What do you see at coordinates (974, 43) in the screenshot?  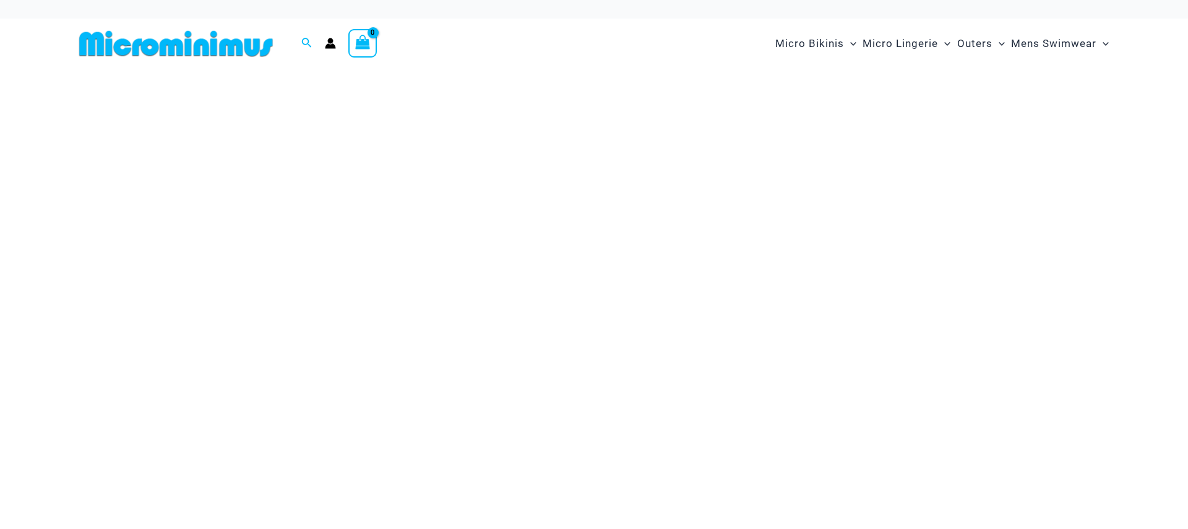 I see `span: Outers` at bounding box center [974, 43].